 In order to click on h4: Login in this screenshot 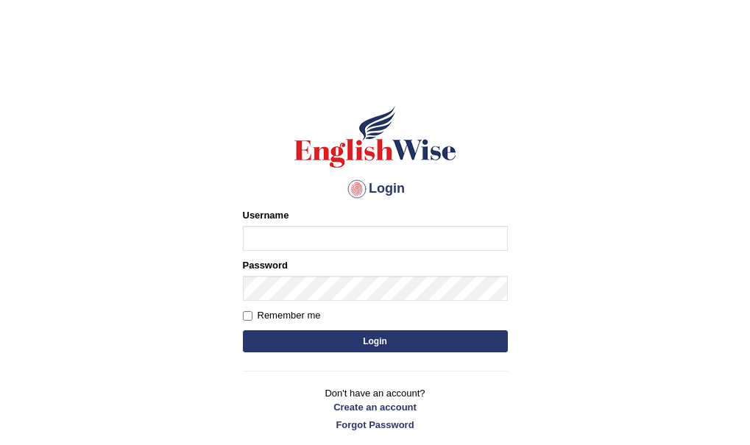, I will do `click(375, 189)`.